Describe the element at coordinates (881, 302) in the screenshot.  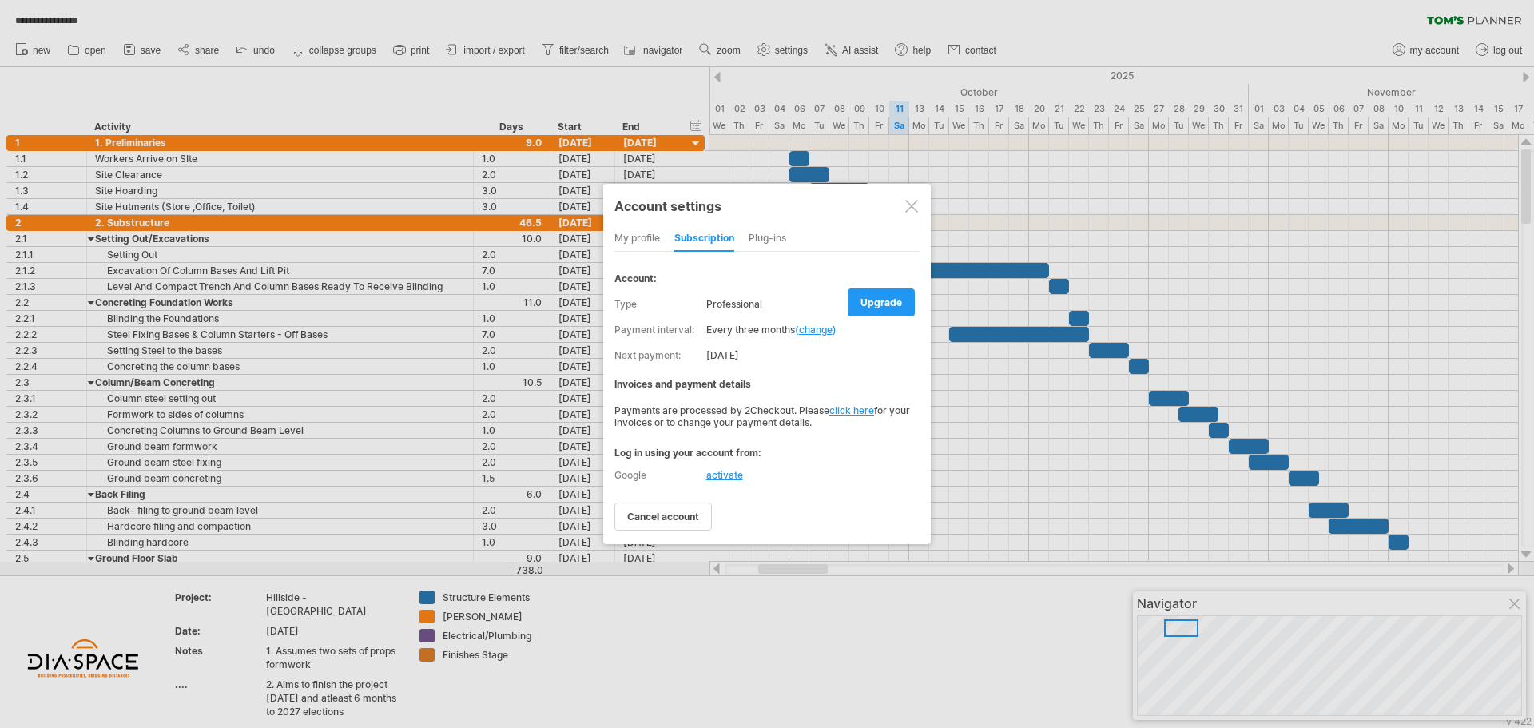
I see `span: upgrade` at that location.